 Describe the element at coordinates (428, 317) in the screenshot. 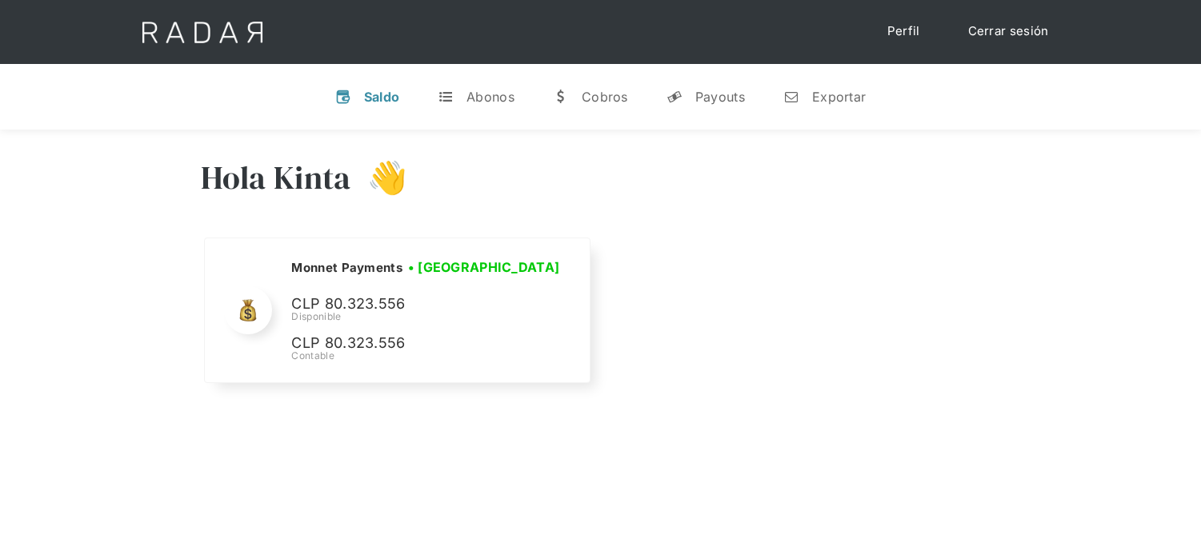

I see `div: Disponible` at that location.